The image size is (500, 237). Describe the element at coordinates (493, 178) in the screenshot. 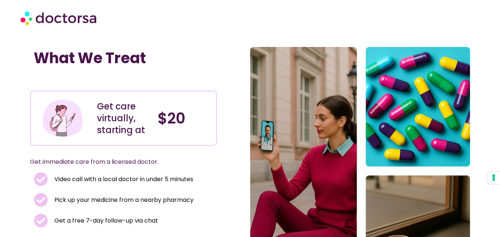

I see `button: Your consent preferences for tracking technologies` at that location.